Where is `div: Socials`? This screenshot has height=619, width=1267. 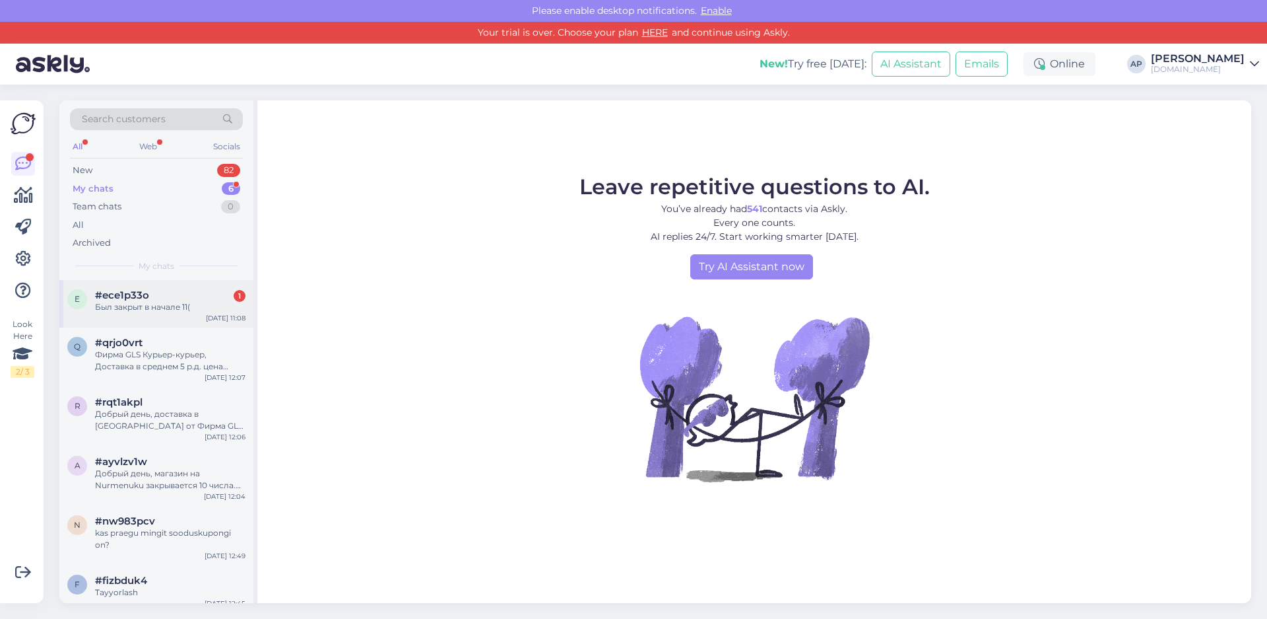 div: Socials is located at coordinates (226, 147).